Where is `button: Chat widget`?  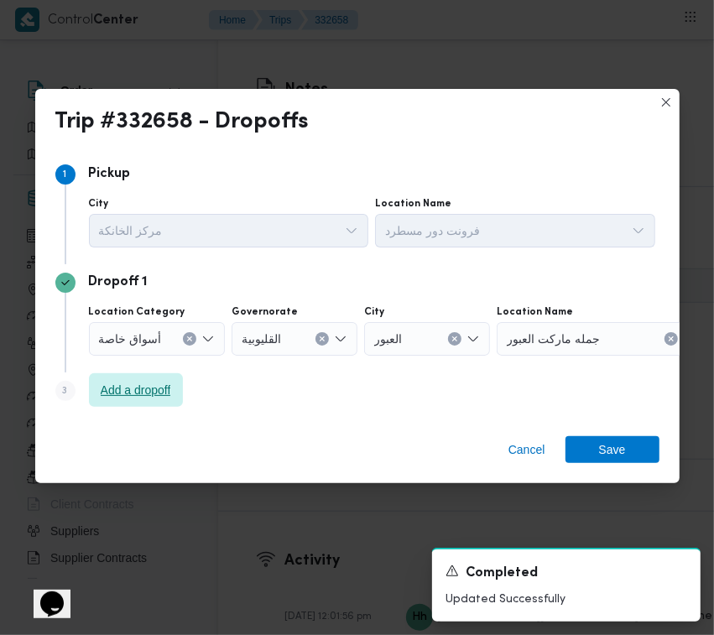 button: Chat widget is located at coordinates (35, 36).